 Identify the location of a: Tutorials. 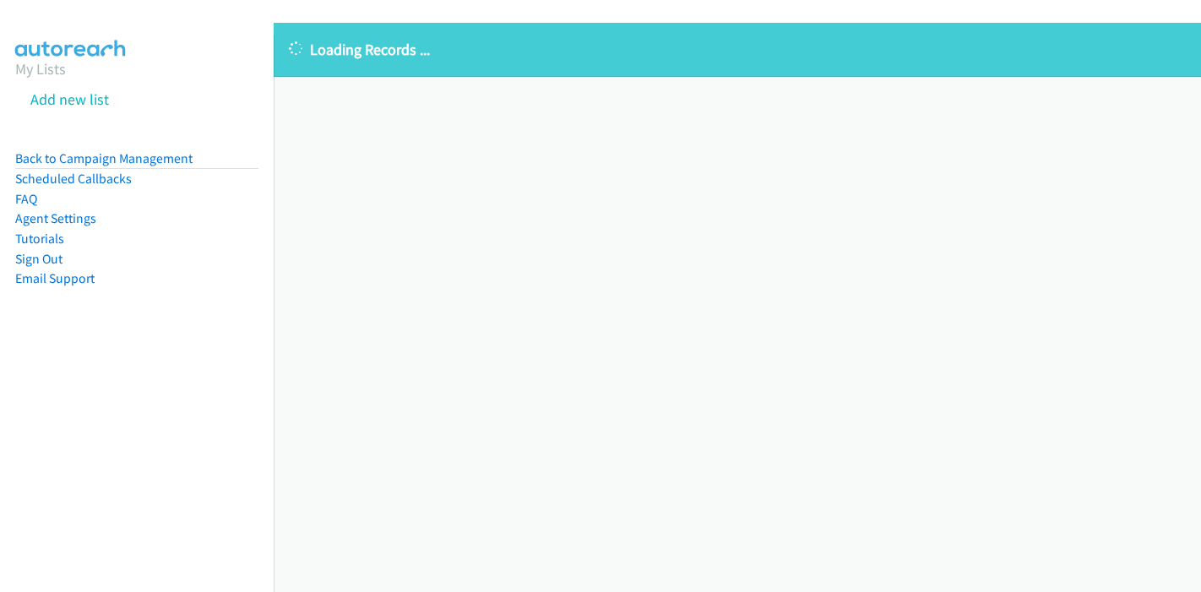
(40, 238).